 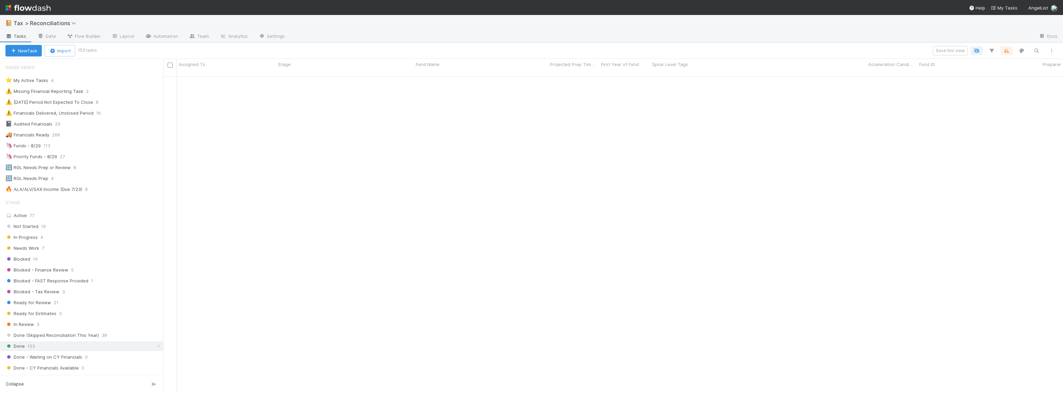 I want to click on img: avatar_85833754-9fc2-4f19-a44b-7938606ee299.png, so click(x=1054, y=8).